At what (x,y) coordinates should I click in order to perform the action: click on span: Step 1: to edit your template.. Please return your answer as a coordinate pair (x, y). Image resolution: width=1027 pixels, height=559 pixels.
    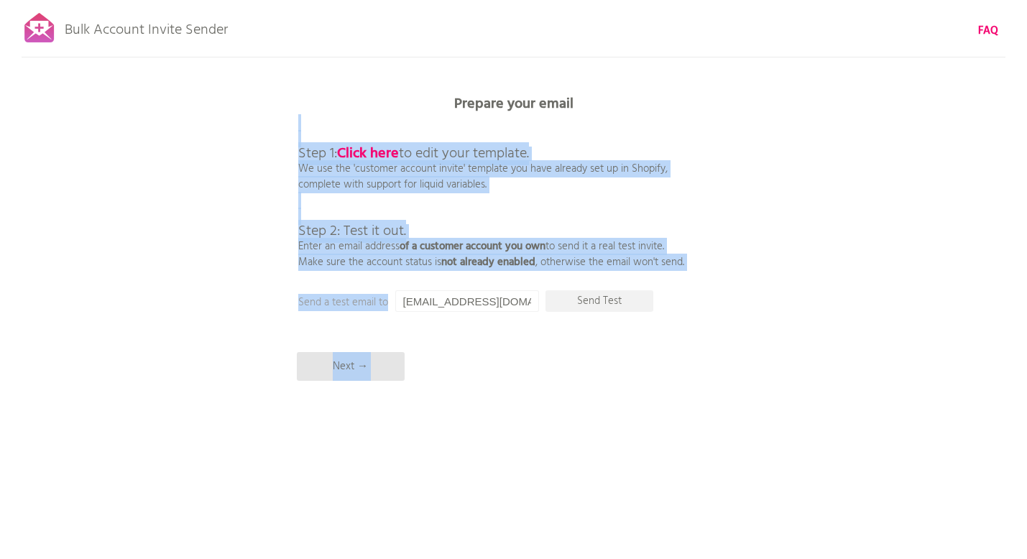
    Looking at the image, I should click on (413, 154).